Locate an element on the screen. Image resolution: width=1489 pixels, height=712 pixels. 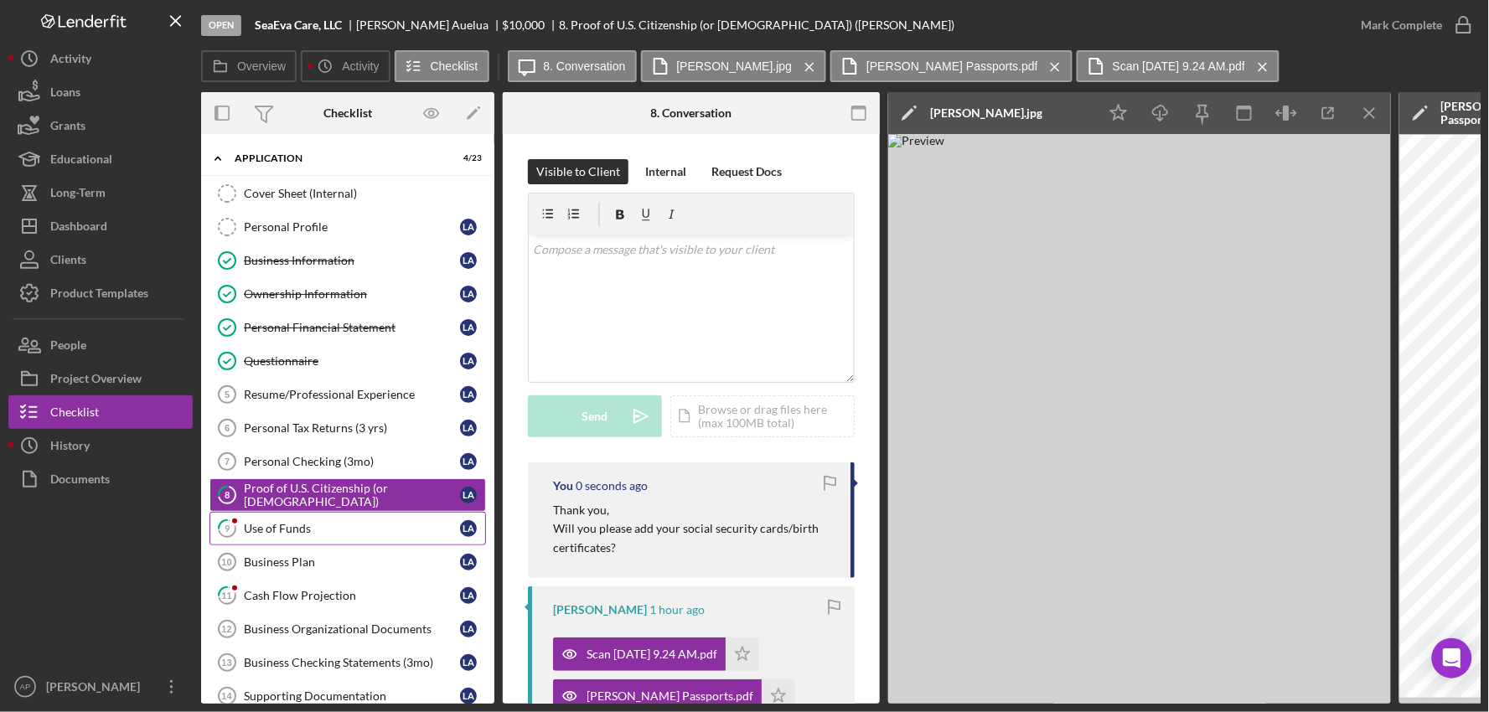
a: QuestionnaireLA is located at coordinates (348, 361).